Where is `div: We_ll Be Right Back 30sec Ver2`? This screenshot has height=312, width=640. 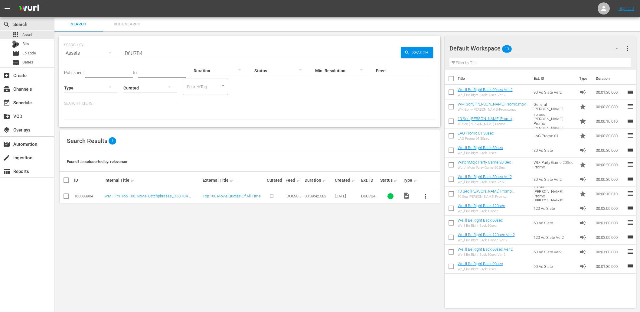
div: We_ll Be Right Back 30sec Ver2 is located at coordinates (484, 182).